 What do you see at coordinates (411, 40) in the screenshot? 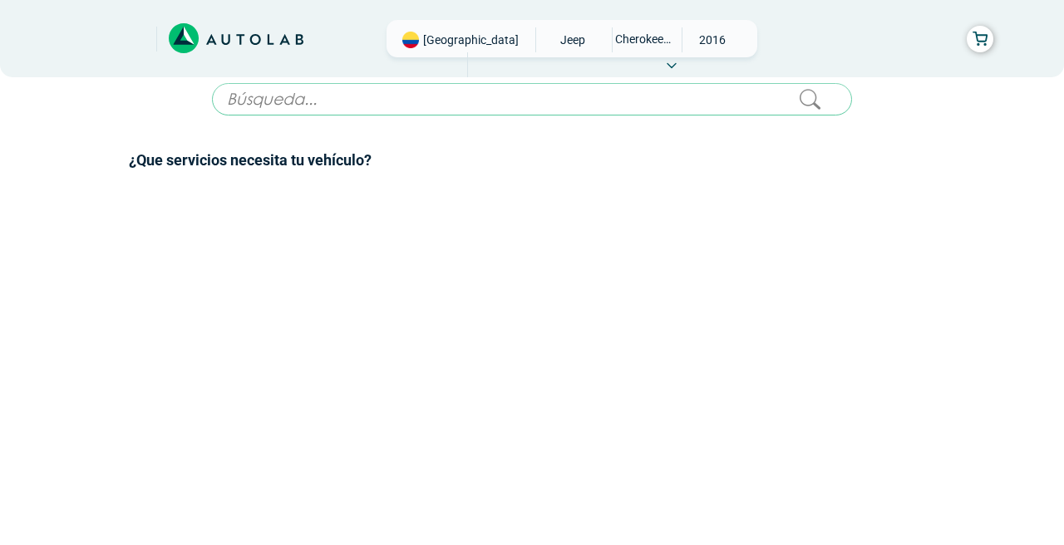
I see `img: Flag of COLOMBIA` at bounding box center [411, 40].